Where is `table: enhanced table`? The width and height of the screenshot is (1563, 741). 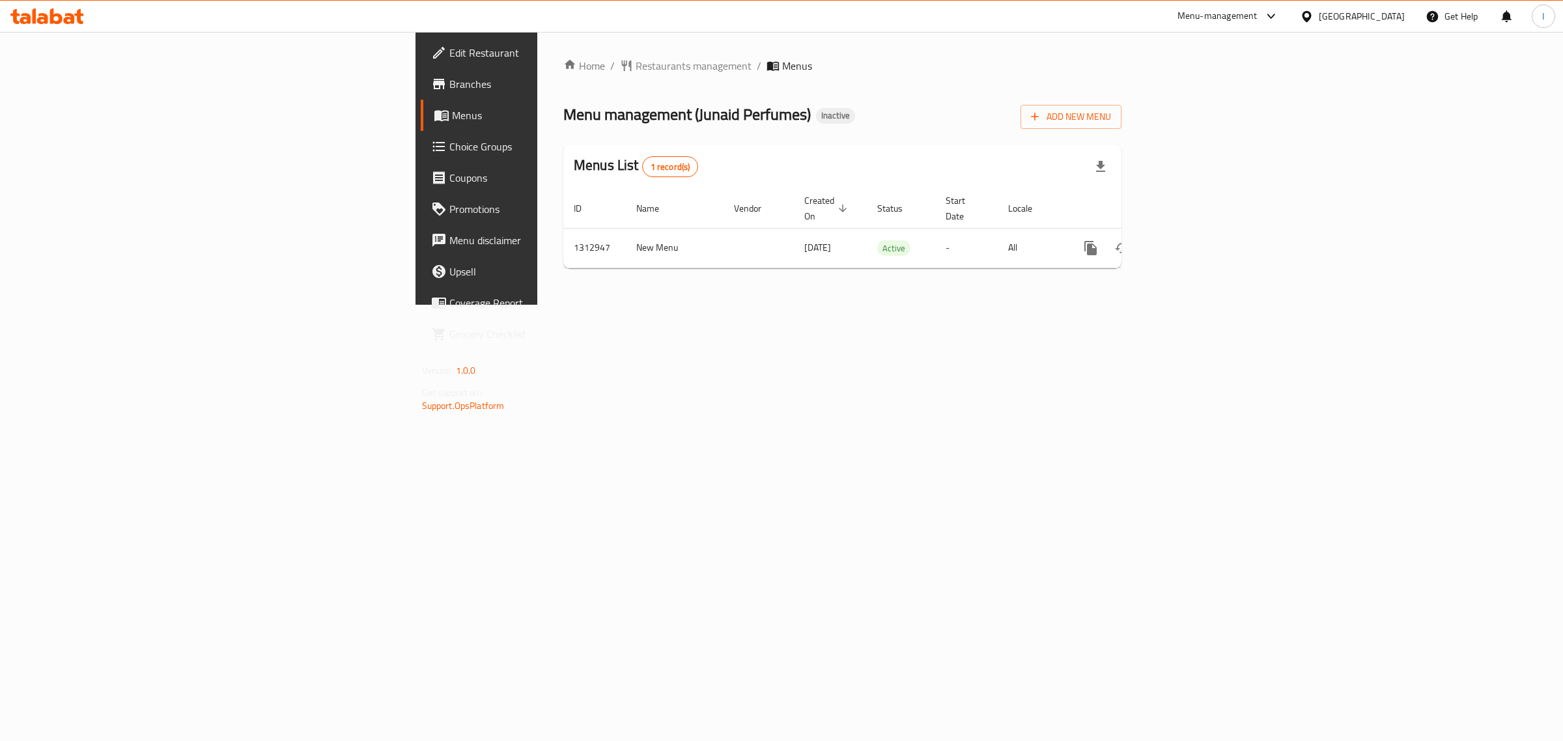
table: enhanced table is located at coordinates (887, 229).